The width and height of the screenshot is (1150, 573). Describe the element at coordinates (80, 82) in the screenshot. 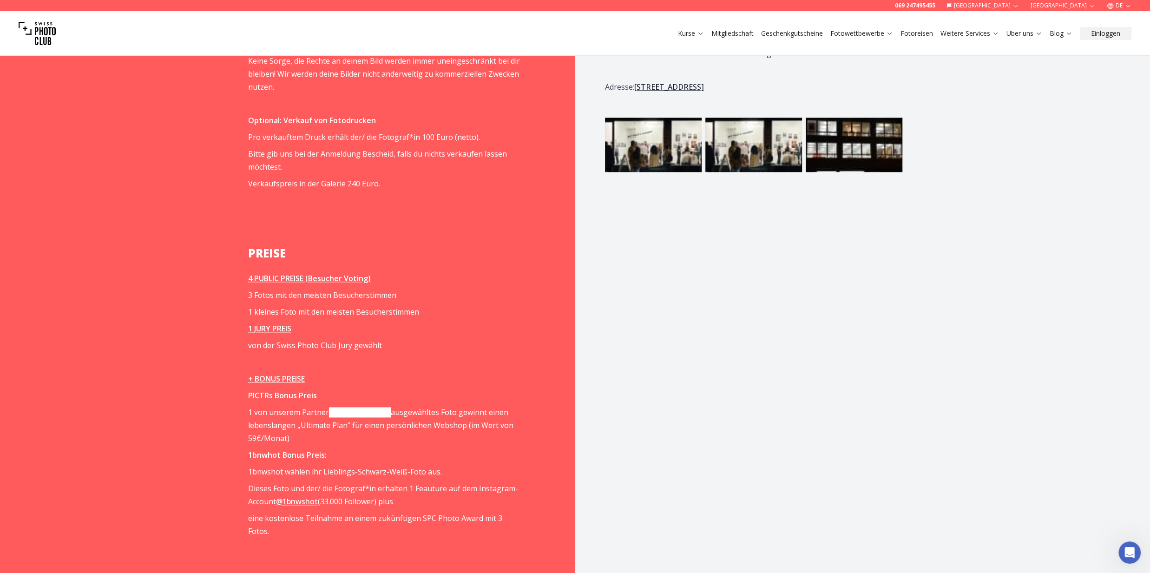

I see `div: Hi 😀 Schön, dass du uns besuchst. Stell' uns gerne jederzeit Fragen oder hinterlasse ein Feedback.` at that location.